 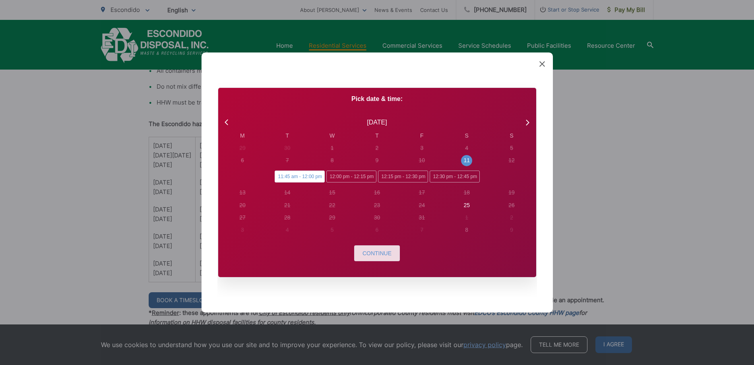 I want to click on div: 31, so click(x=422, y=217).